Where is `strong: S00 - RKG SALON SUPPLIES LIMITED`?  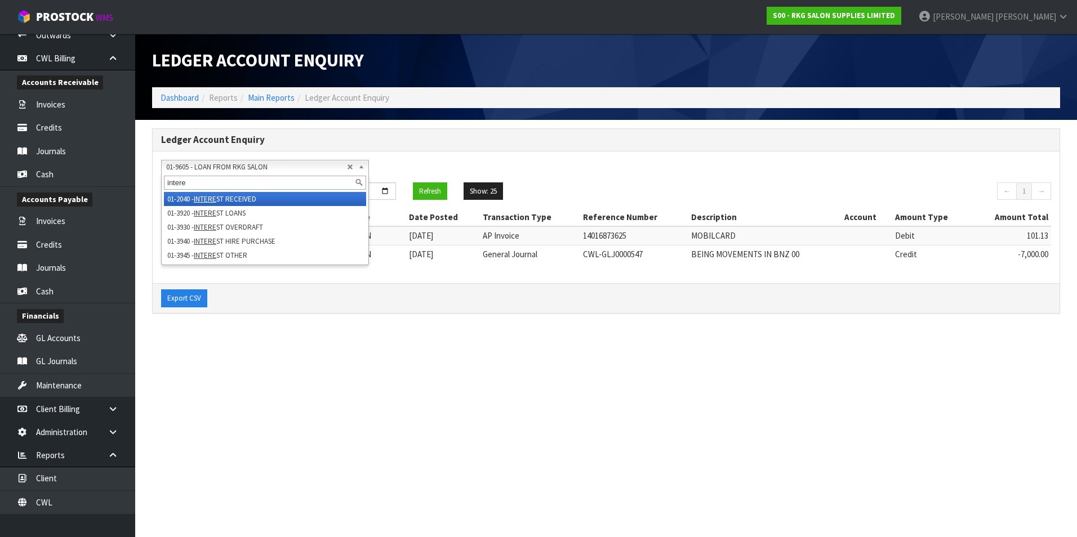 strong: S00 - RKG SALON SUPPLIES LIMITED is located at coordinates (833, 15).